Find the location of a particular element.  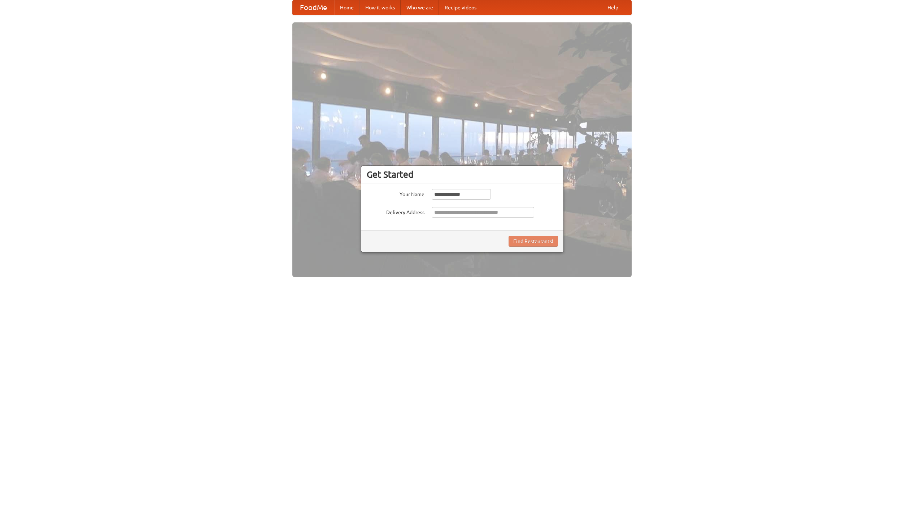

label: Delivery Address is located at coordinates (396, 211).